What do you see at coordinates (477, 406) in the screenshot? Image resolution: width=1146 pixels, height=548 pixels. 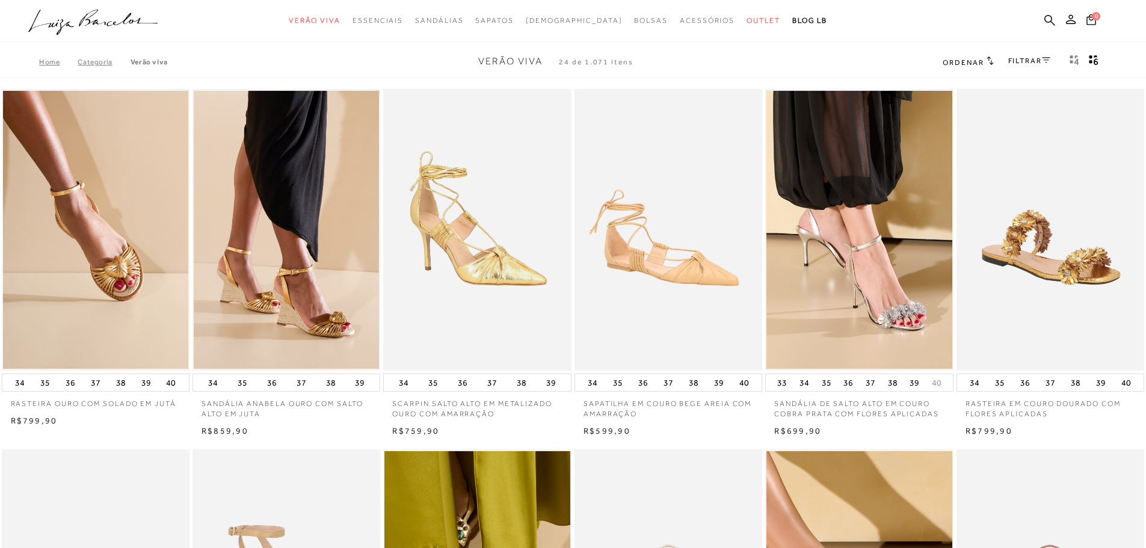 I see `p: SCARPIN SALTO ALTO EM METALIZADO OURO COM AMARRAÇÃO` at bounding box center [477, 406].